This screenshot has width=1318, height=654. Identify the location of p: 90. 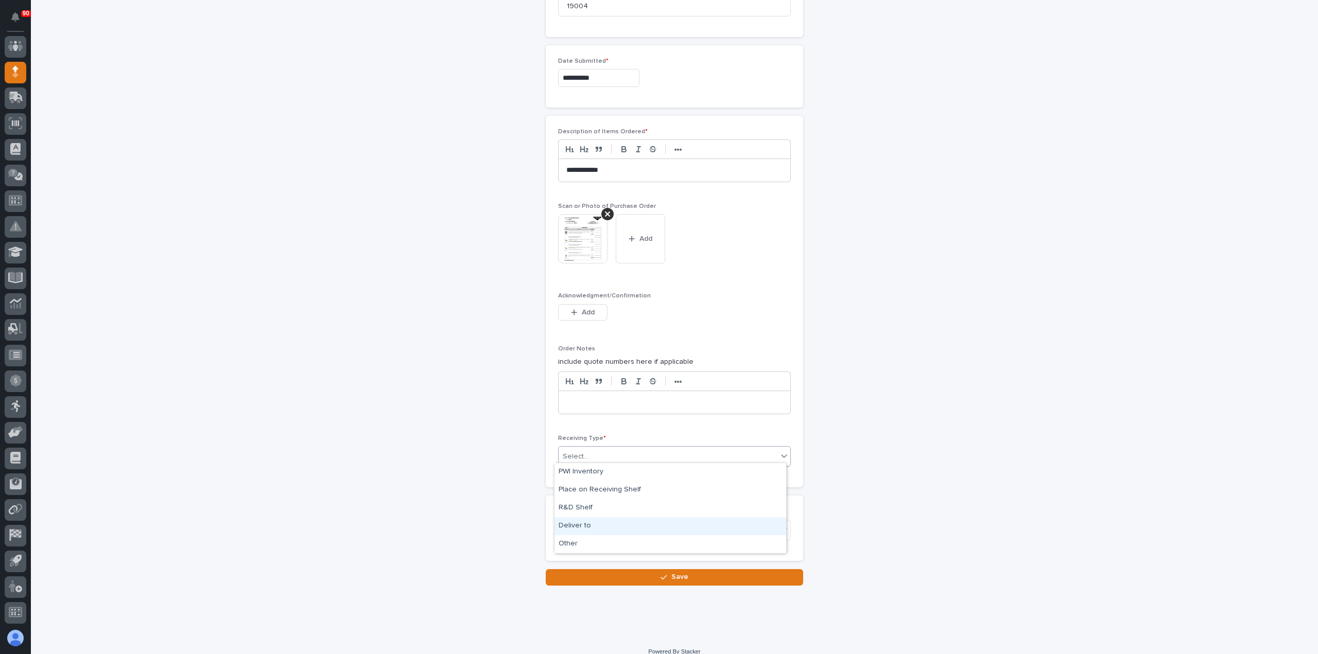
(26, 13).